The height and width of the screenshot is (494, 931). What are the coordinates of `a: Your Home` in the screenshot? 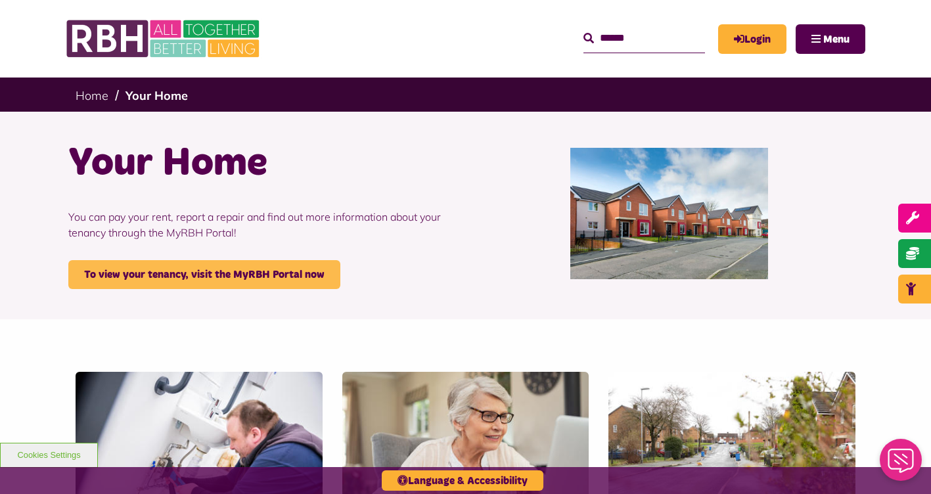 It's located at (156, 95).